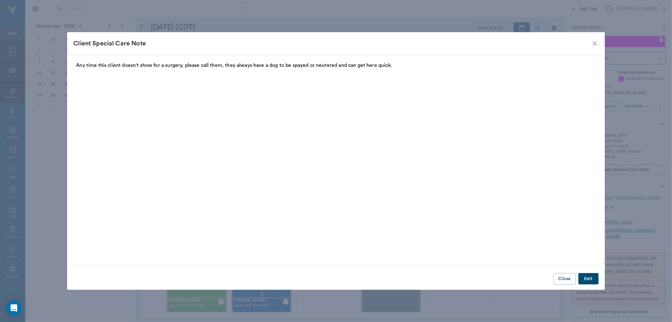 The image size is (672, 322). What do you see at coordinates (589, 279) in the screenshot?
I see `button: Edit` at bounding box center [589, 279].